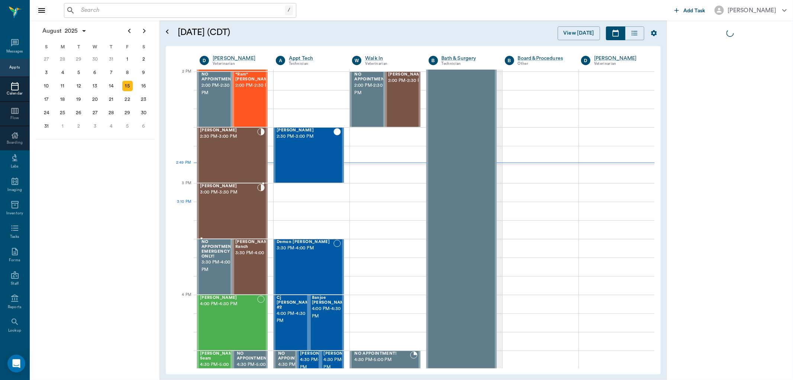  I want to click on div: Monday, September 1, 2025, so click(62, 126).